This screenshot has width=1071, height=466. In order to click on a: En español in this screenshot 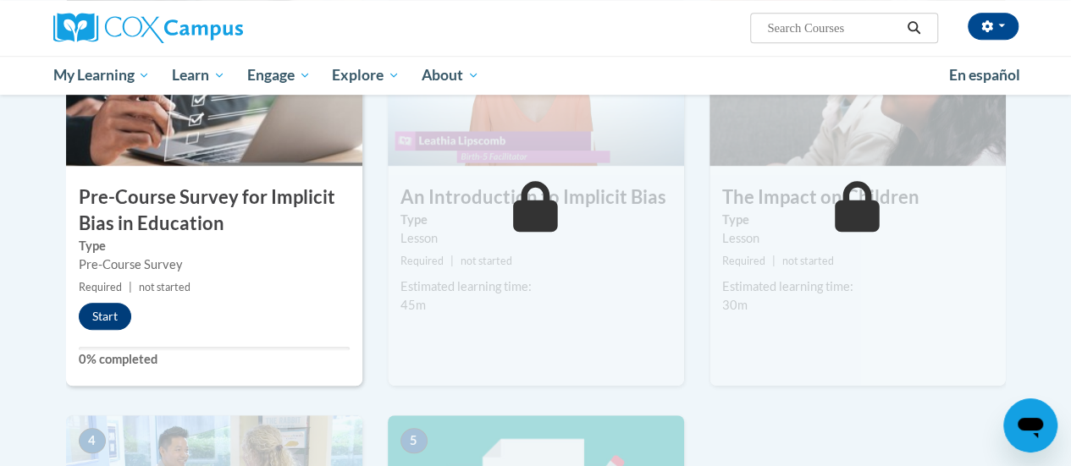, I will do `click(985, 75)`.